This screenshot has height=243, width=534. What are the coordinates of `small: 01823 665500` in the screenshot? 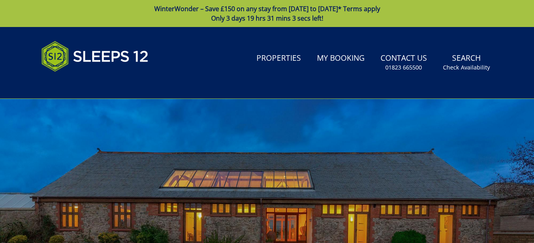 It's located at (404, 68).